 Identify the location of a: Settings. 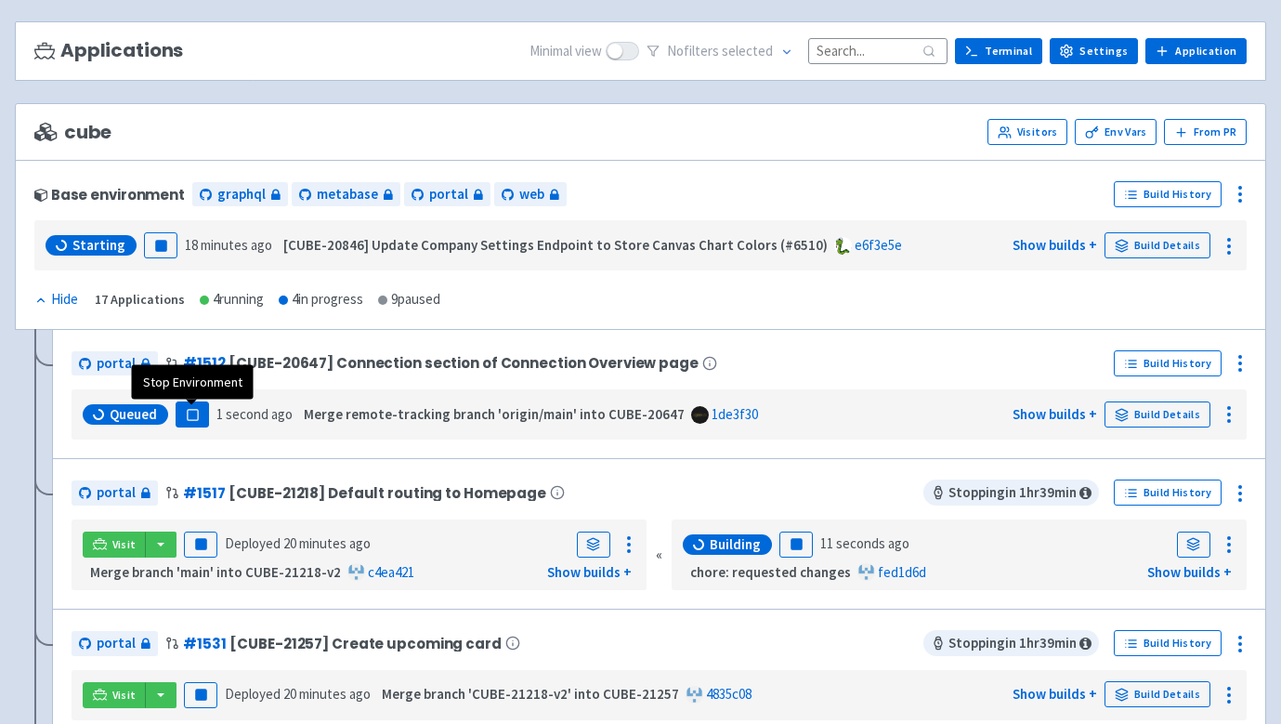
(1093, 51).